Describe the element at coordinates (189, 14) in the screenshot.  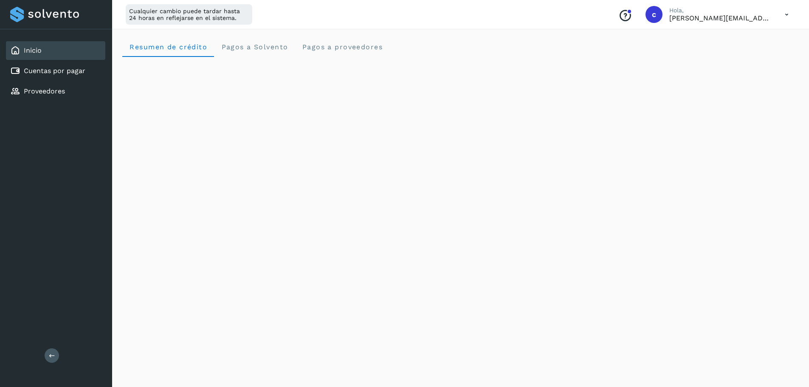
I see `div: Cualquier cambio puede tardar hasta 24 horas en reflejarse en el sistema.` at that location.